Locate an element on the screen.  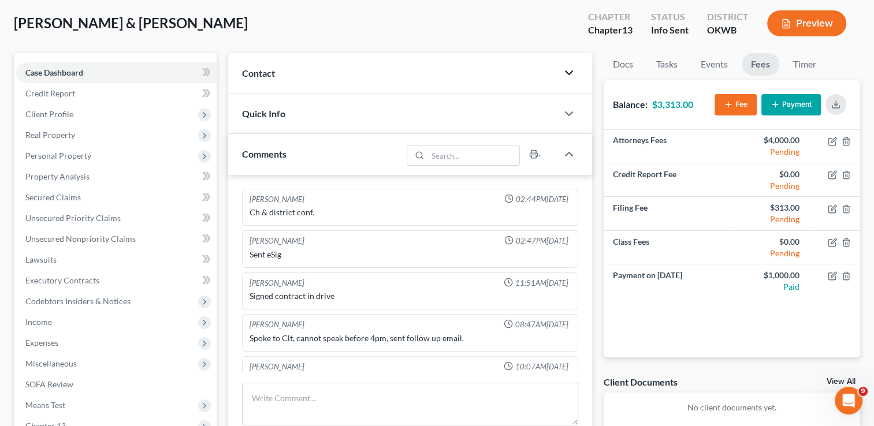
a: Secured Claims is located at coordinates (116, 198).